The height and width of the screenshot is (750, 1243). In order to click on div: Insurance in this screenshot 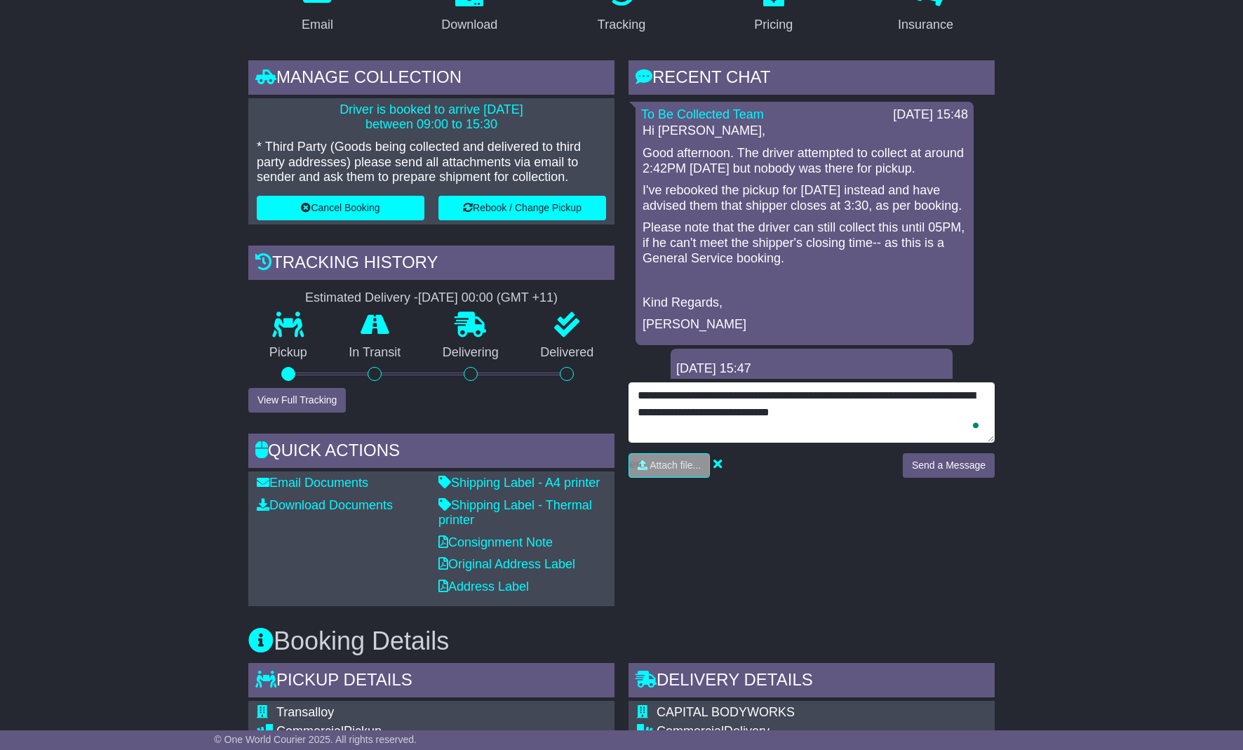, I will do `click(925, 25)`.